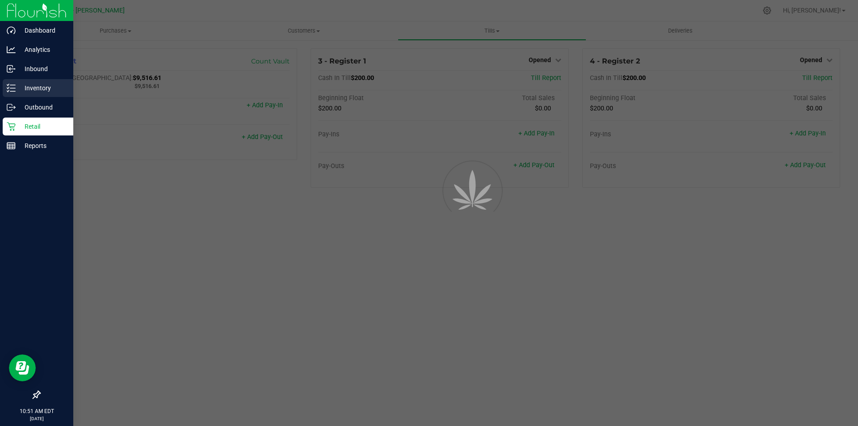  Describe the element at coordinates (11, 30) in the screenshot. I see `inline-svg: Dashboard` at that location.